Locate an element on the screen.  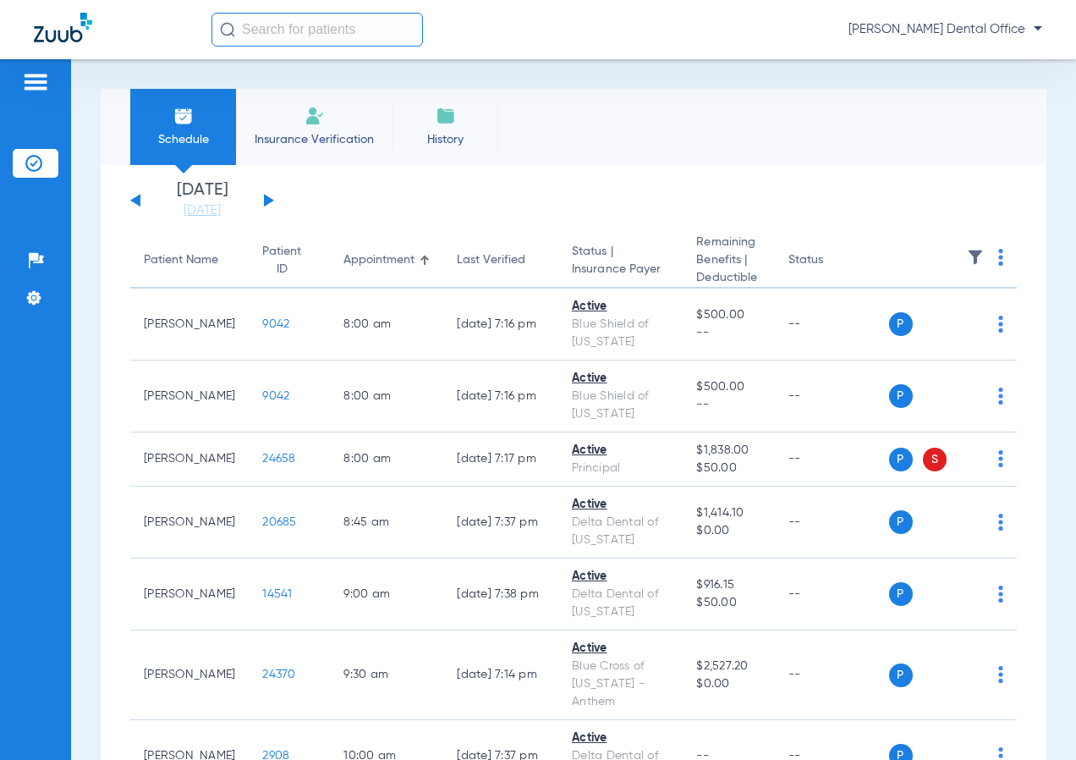
span: $1,414.10 is located at coordinates (728, 513).